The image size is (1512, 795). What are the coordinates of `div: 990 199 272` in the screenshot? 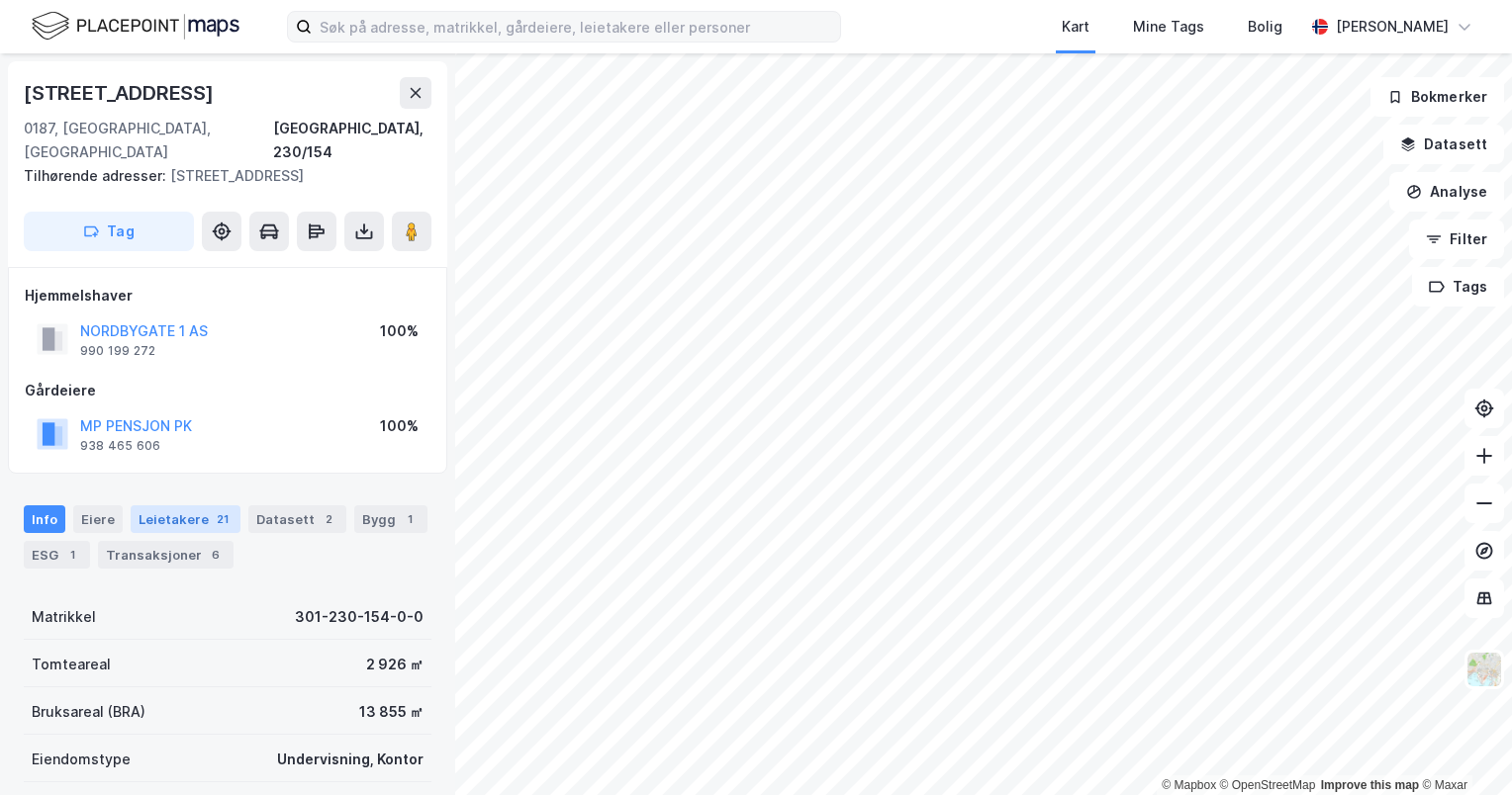 It's located at (118, 352).